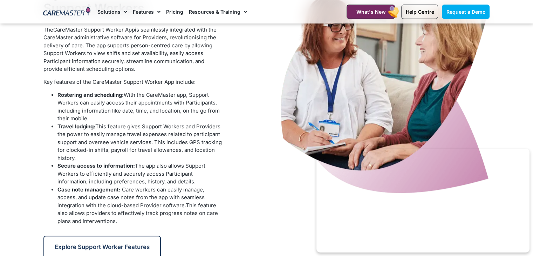 The width and height of the screenshot is (533, 256). What do you see at coordinates (140, 142) in the screenshot?
I see `span: This feature gives Support Workers and Providers the power to easily manage travel expenses relat...` at bounding box center [140, 142].